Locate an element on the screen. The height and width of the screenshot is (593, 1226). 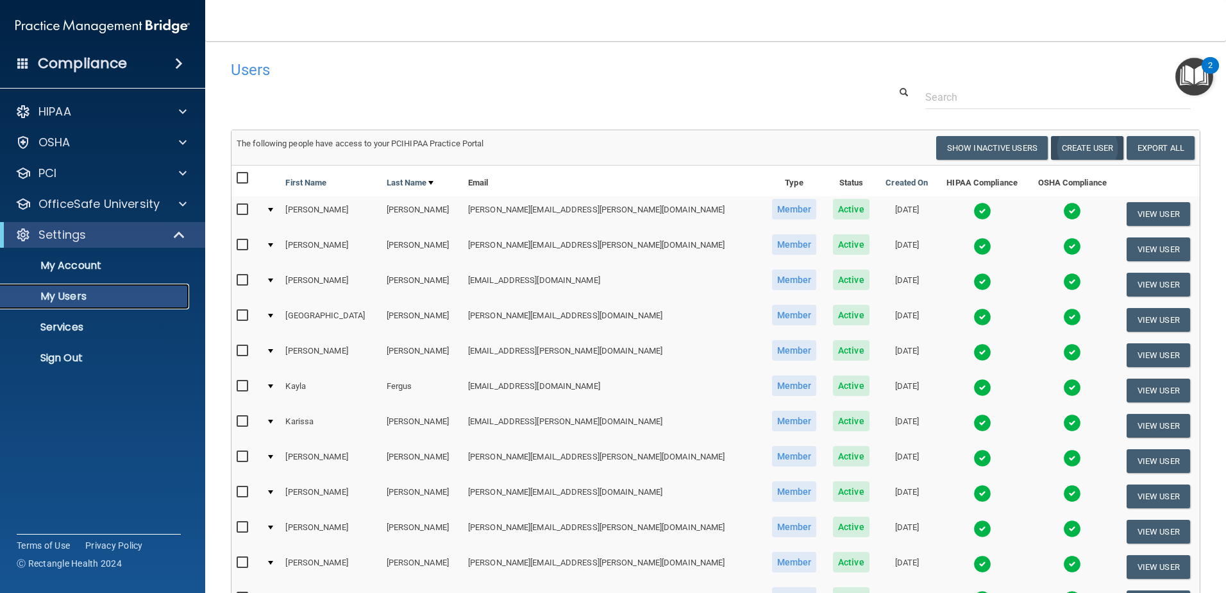
img: PMB logo is located at coordinates (103, 26).